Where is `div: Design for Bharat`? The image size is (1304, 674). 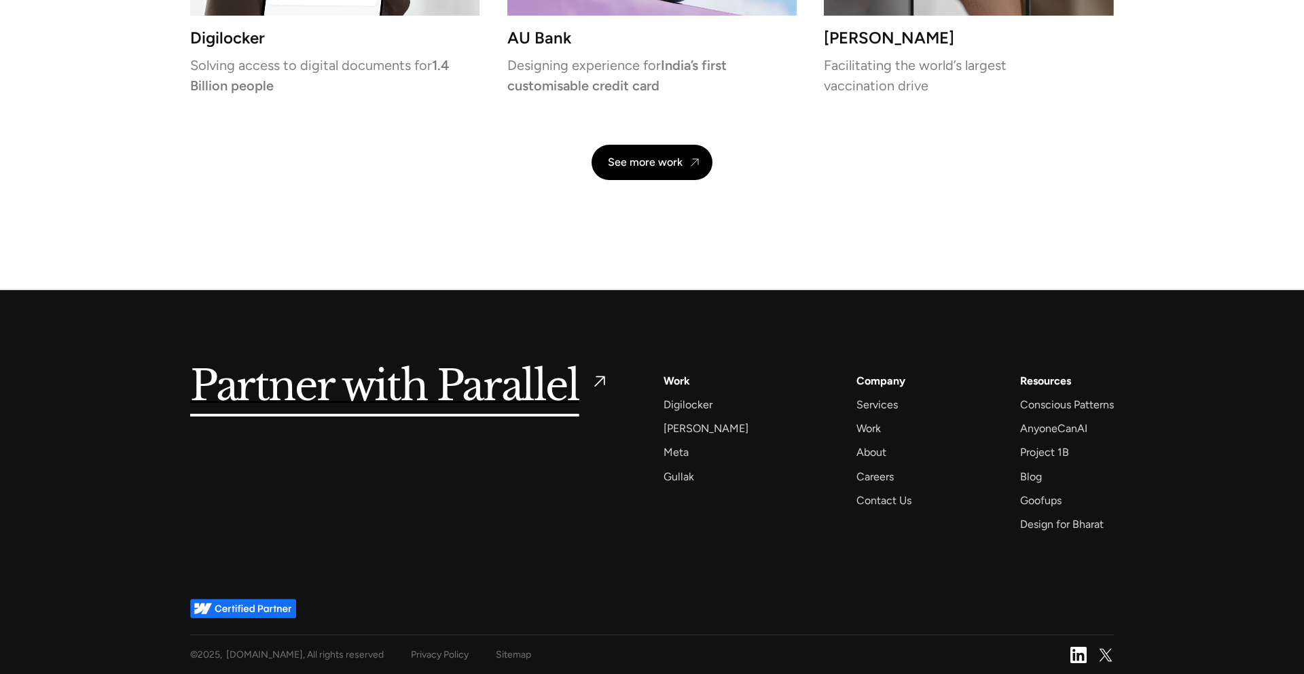
div: Design for Bharat is located at coordinates (1061, 523).